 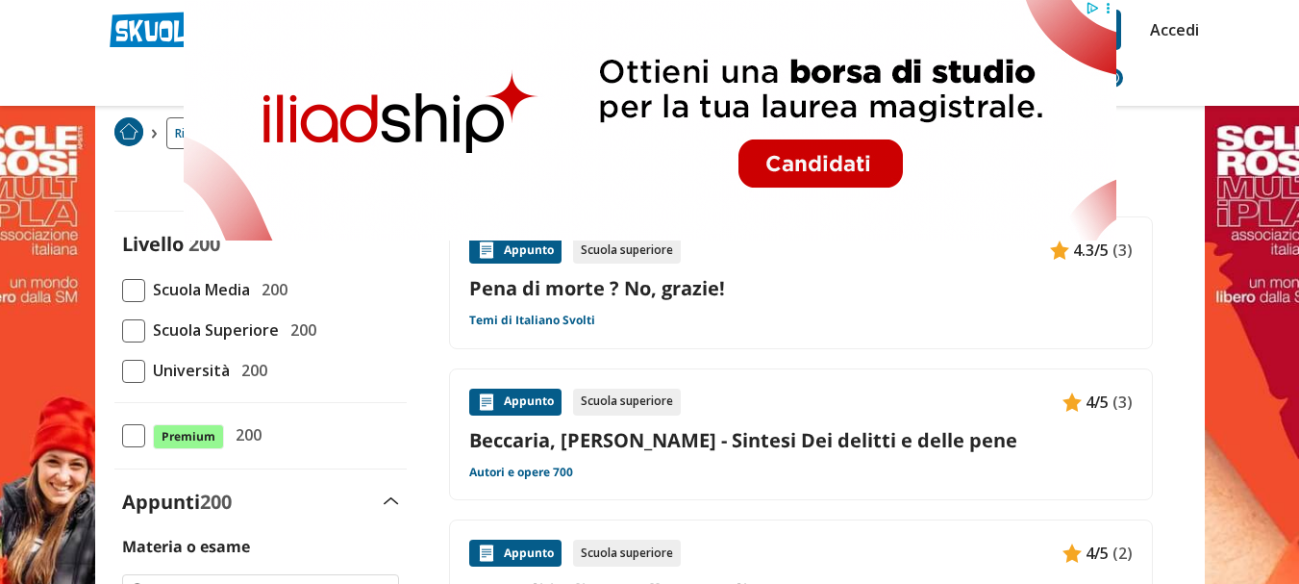 What do you see at coordinates (188, 437) in the screenshot?
I see `span: Premium` at bounding box center [188, 437].